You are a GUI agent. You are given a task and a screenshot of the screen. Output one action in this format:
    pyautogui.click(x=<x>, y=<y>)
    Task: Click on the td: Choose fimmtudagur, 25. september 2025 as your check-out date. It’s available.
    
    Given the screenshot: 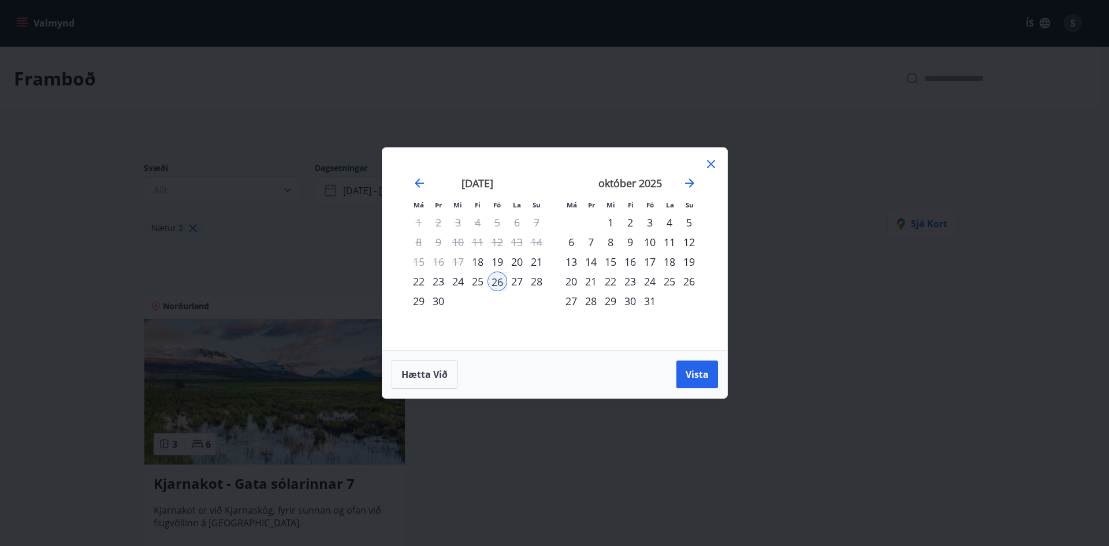 What is the action you would take?
    pyautogui.click(x=478, y=281)
    